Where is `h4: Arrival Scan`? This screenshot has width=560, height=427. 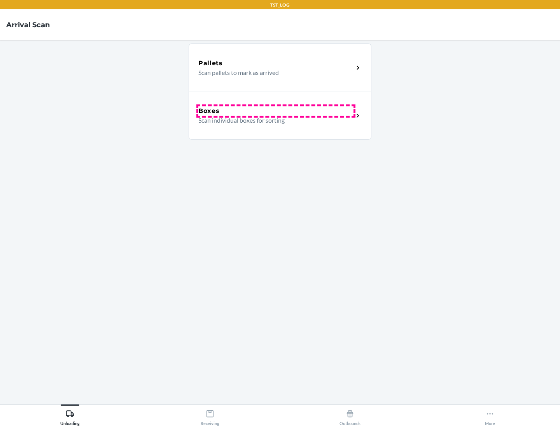 h4: Arrival Scan is located at coordinates (28, 25).